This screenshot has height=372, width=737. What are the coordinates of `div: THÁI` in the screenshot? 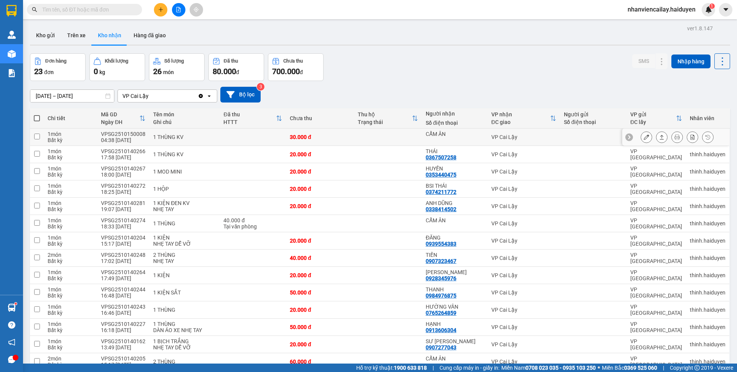 It's located at (455, 151).